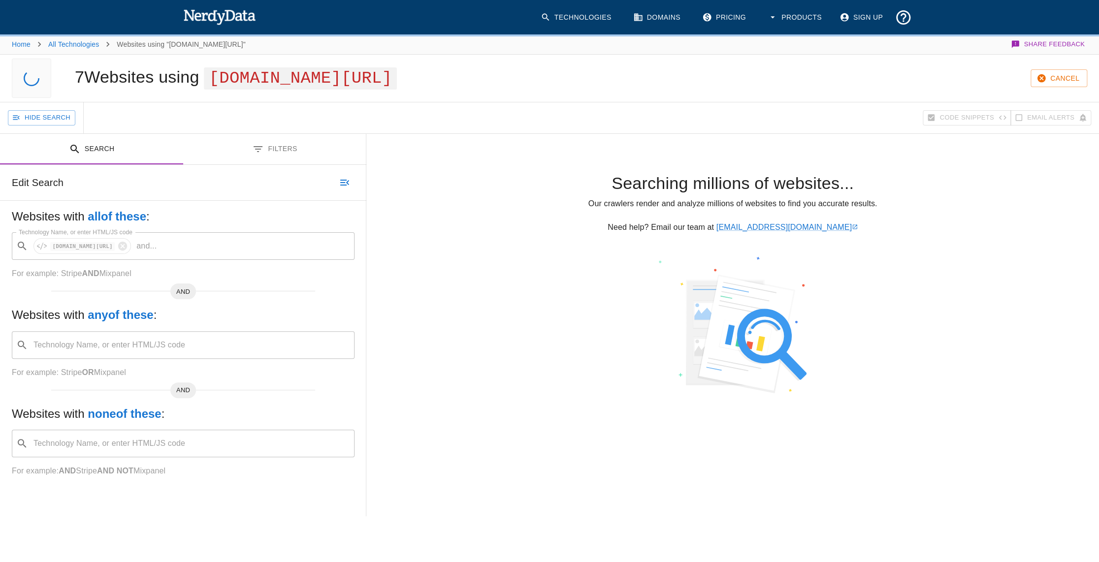  Describe the element at coordinates (862, 17) in the screenshot. I see `a: Sign Up` at that location.